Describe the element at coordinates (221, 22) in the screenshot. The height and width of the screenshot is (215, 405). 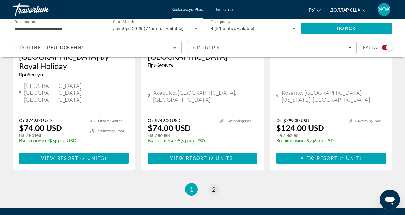
I see `span: Occupancy` at that location.